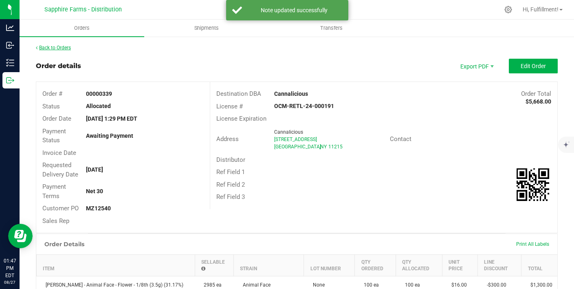 Image resolution: width=574 pixels, height=289 pixels. What do you see at coordinates (540, 285) in the screenshot?
I see `span: $1,300.00` at bounding box center [540, 285].